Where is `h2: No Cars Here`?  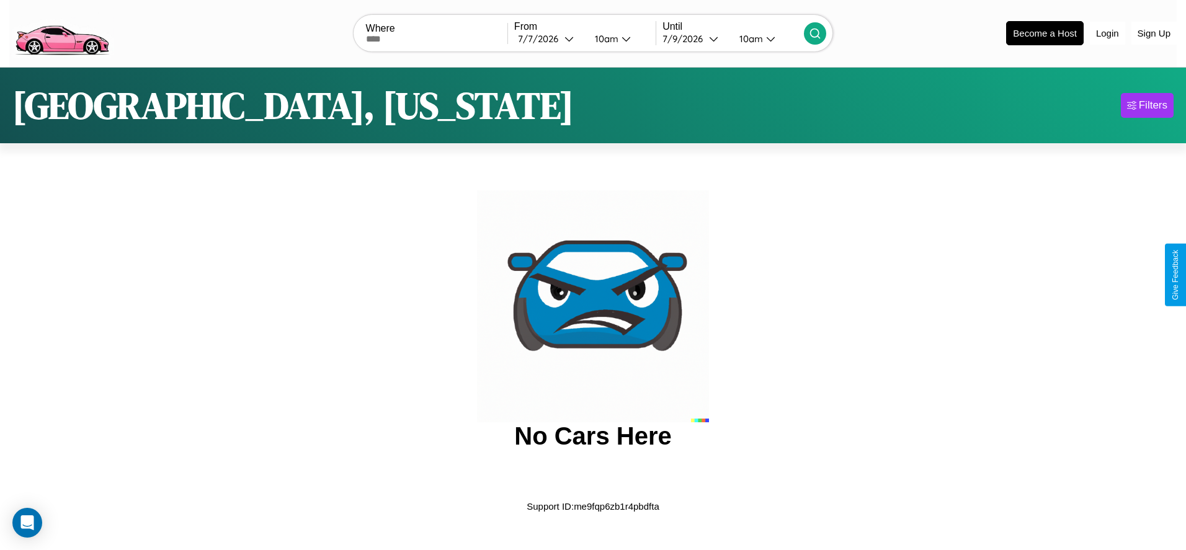 h2: No Cars Here is located at coordinates (593, 436).